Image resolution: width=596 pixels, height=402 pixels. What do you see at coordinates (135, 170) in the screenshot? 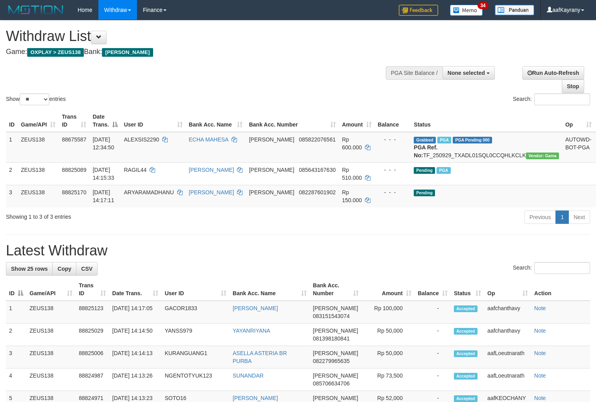
I see `span: RAGIL44` at bounding box center [135, 170].